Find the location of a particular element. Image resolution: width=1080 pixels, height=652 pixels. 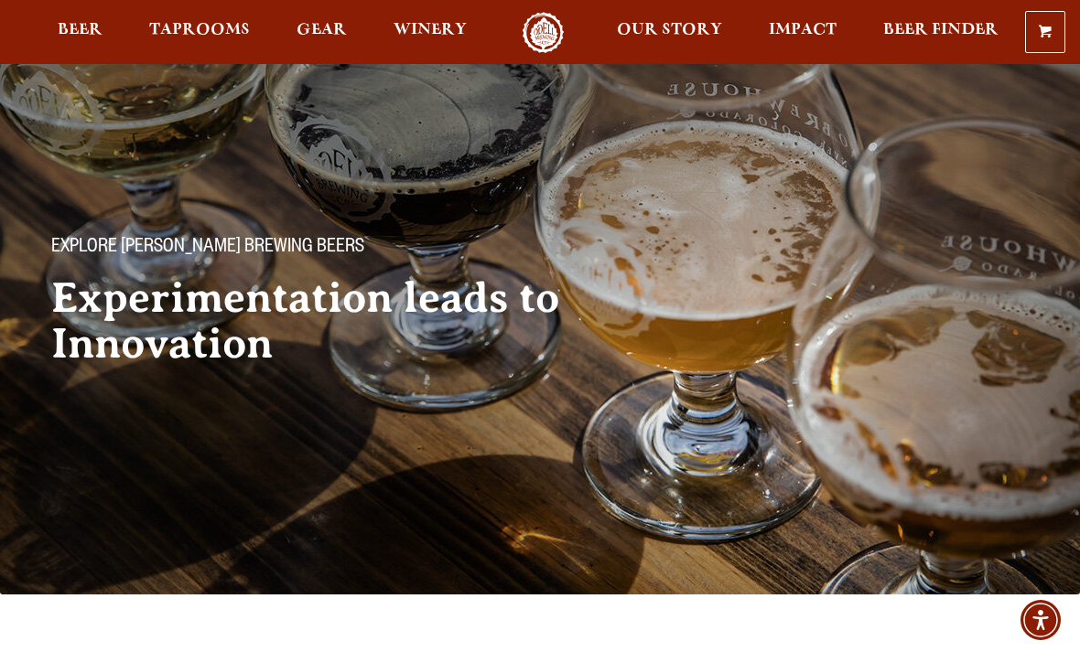

span: Winery is located at coordinates (430, 30).